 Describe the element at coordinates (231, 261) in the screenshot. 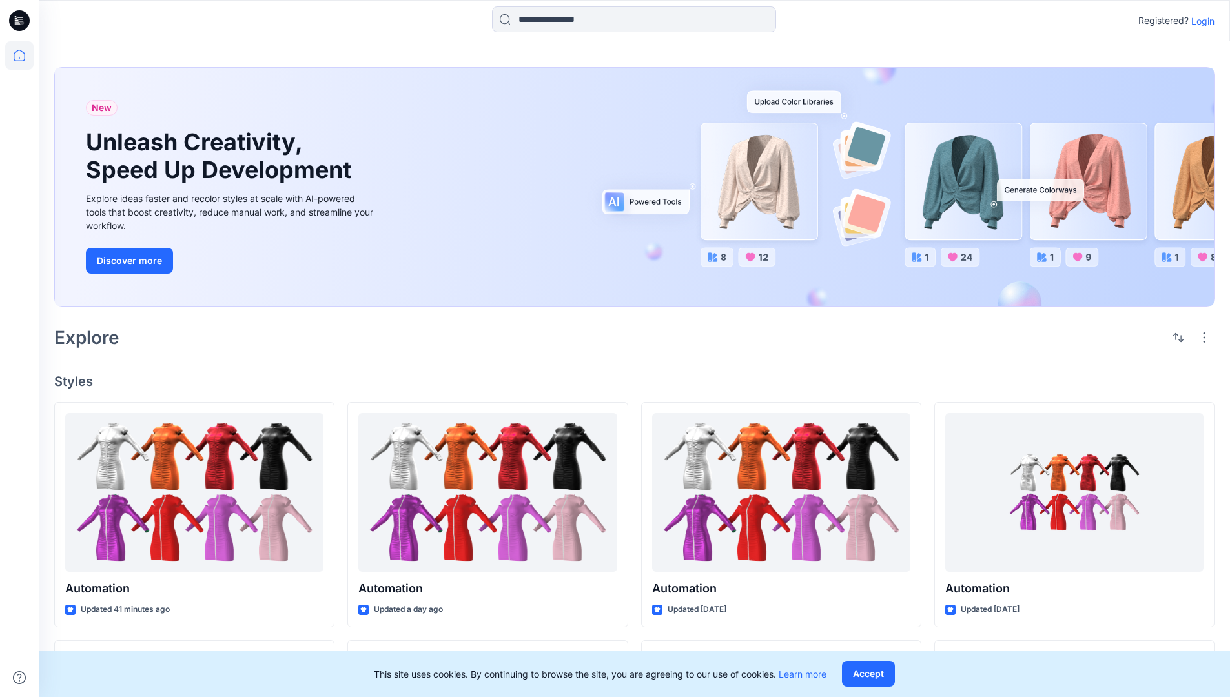

I see `a: Discover more` at that location.